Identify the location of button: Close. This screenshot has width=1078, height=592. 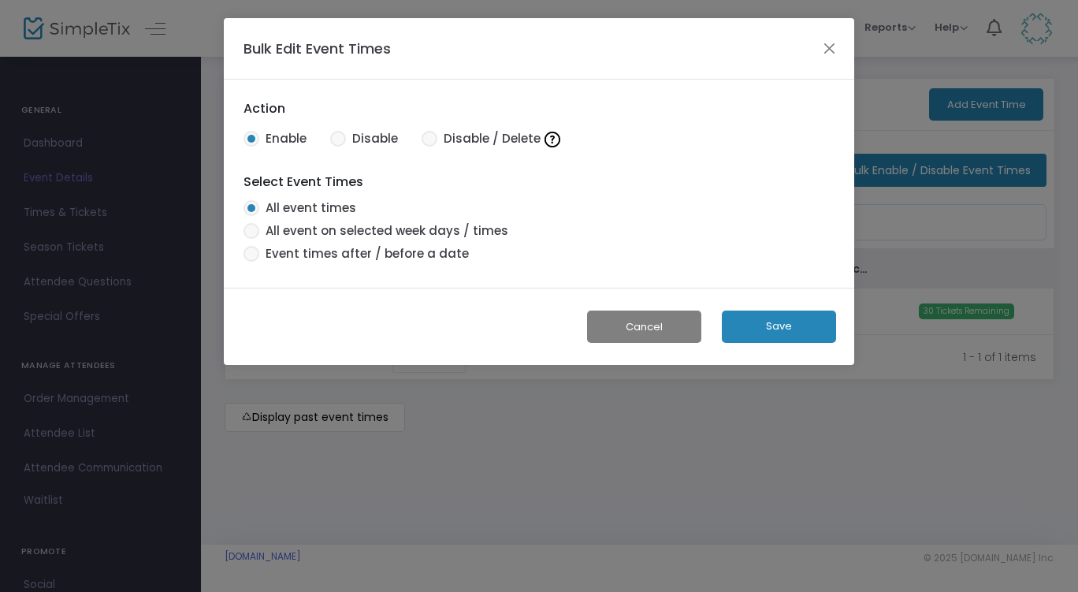
(829, 48).